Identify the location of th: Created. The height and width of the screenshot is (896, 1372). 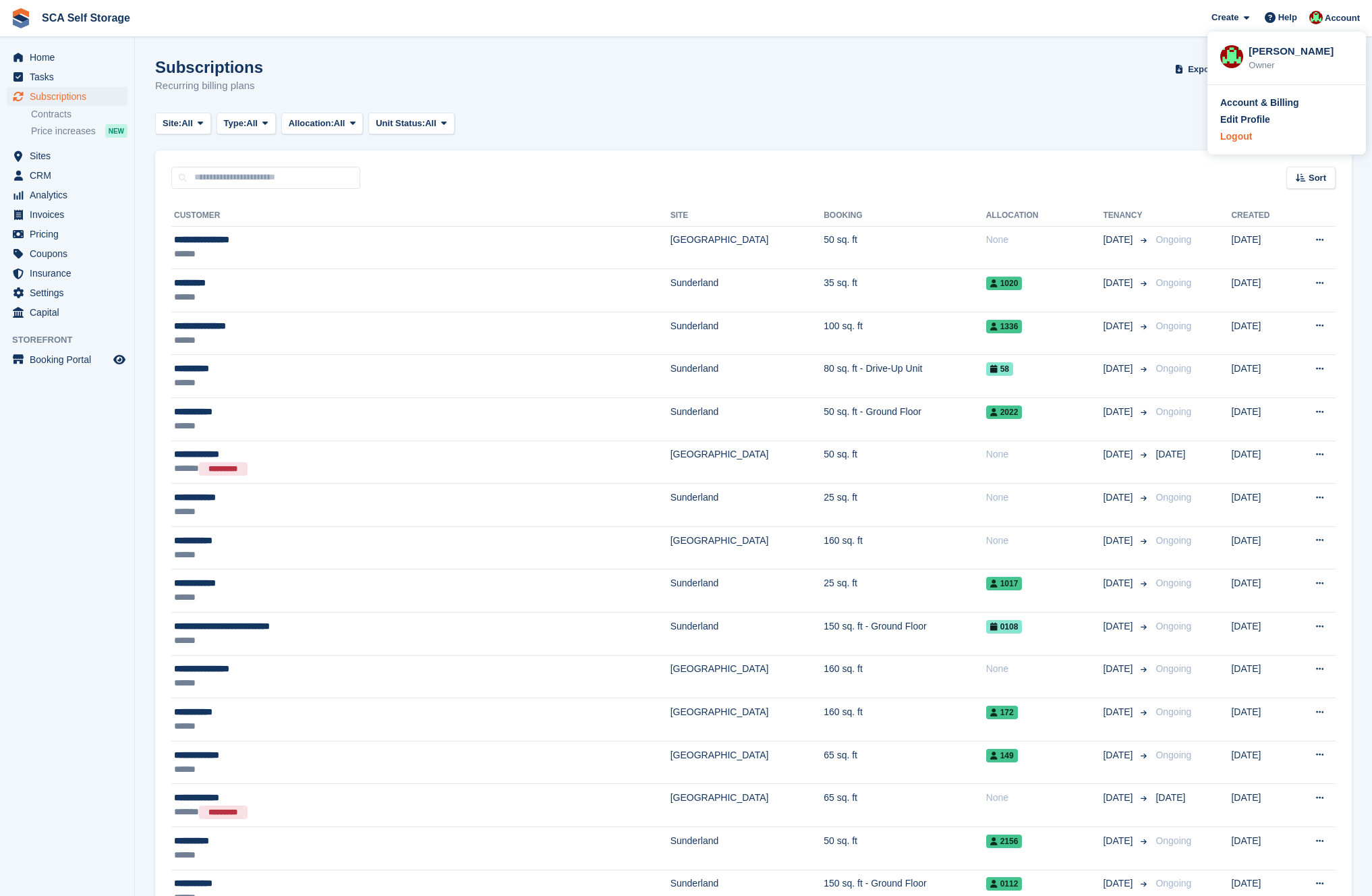
(1261, 216).